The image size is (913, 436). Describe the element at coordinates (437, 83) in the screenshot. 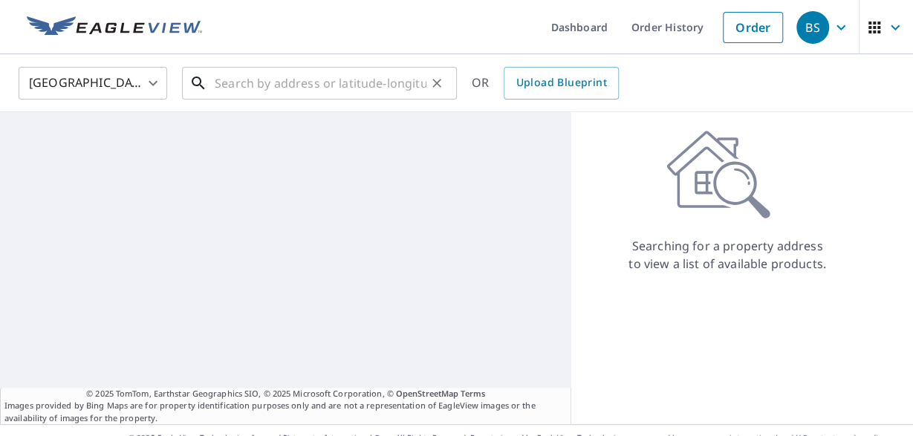

I see `button: Clear` at that location.